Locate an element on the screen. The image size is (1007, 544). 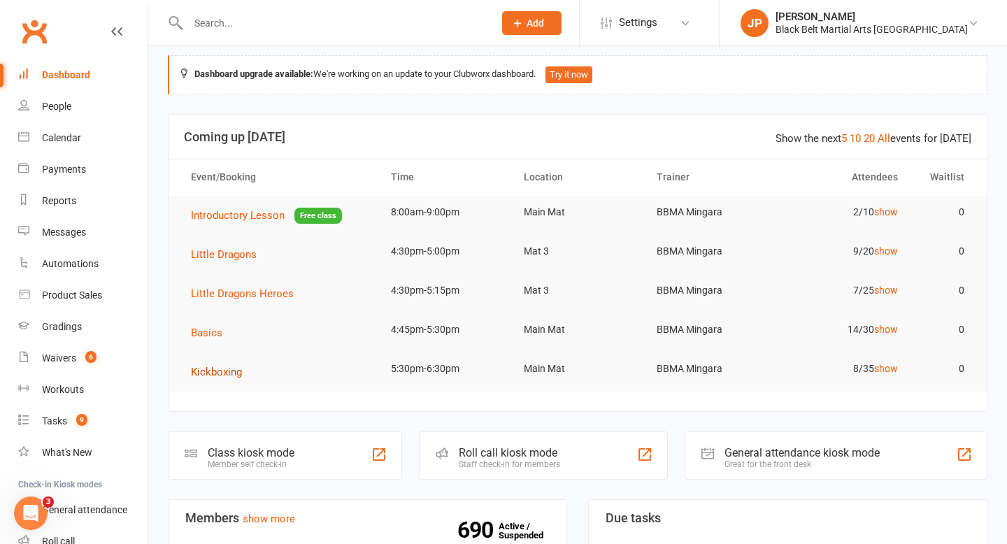
td: 5:30pm-6:30pm is located at coordinates (445, 369).